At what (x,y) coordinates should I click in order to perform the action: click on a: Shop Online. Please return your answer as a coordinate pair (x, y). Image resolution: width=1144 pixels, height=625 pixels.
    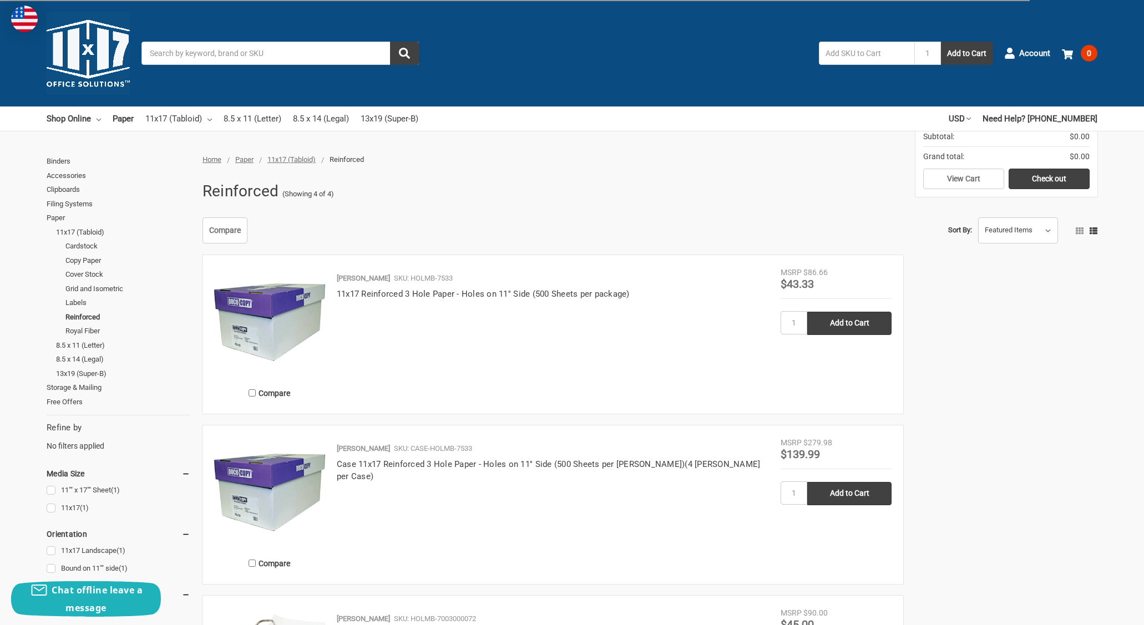
    Looking at the image, I should click on (74, 119).